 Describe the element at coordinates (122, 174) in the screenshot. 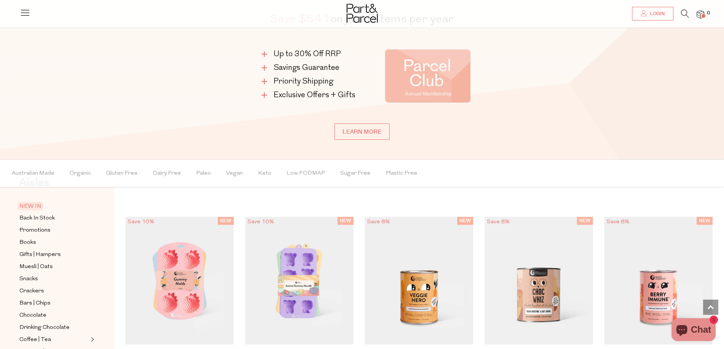

I see `span: Gluten Free` at that location.